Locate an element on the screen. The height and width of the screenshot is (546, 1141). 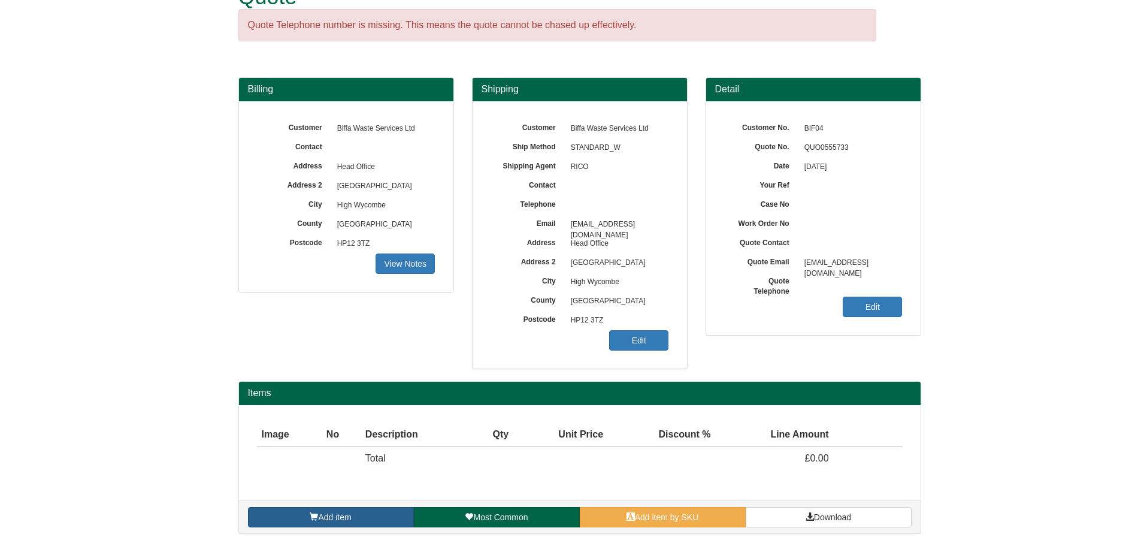
th: Qty is located at coordinates (491, 435).